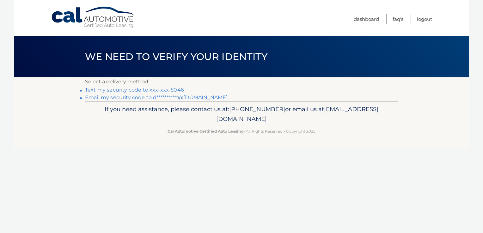  I want to click on a: Logout, so click(425, 19).